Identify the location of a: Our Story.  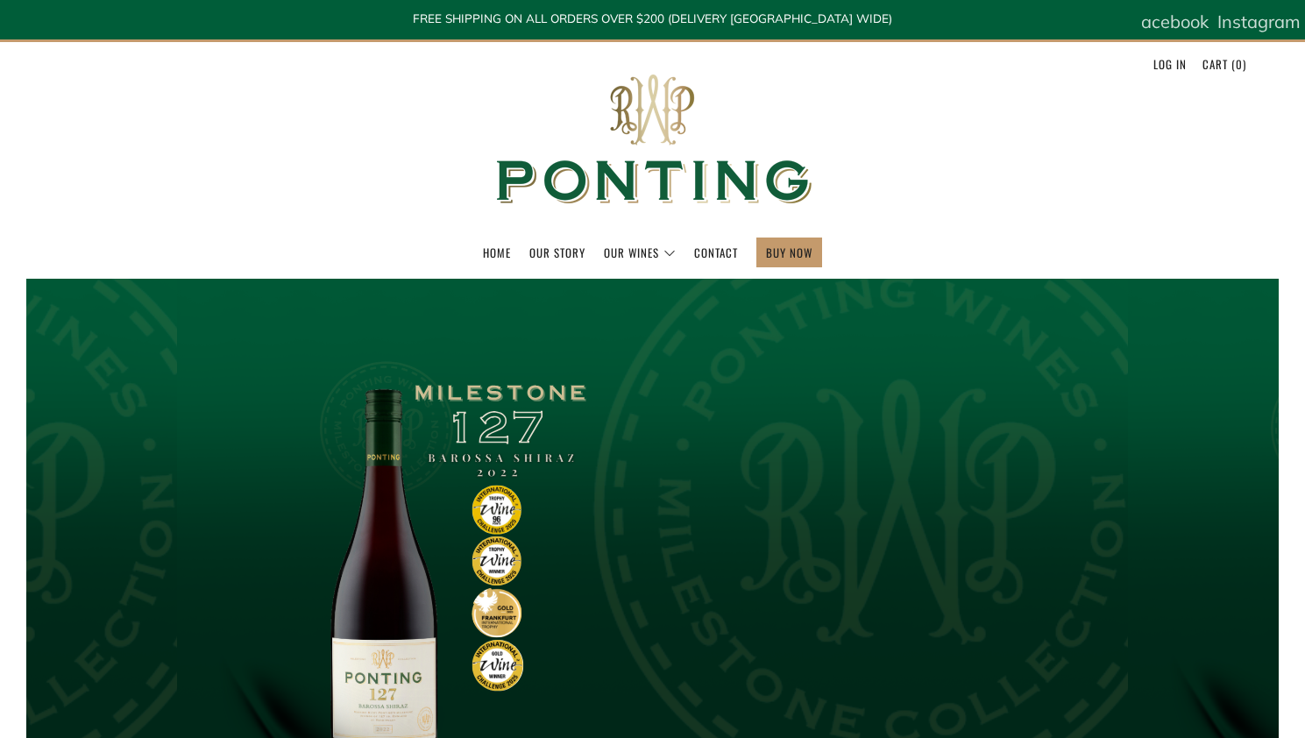
(557, 252).